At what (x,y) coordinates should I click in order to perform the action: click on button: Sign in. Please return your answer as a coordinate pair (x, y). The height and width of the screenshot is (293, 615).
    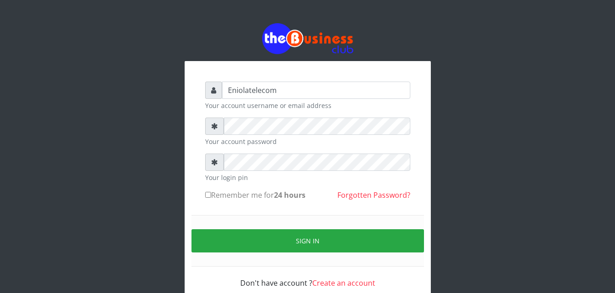
    Looking at the image, I should click on (308, 241).